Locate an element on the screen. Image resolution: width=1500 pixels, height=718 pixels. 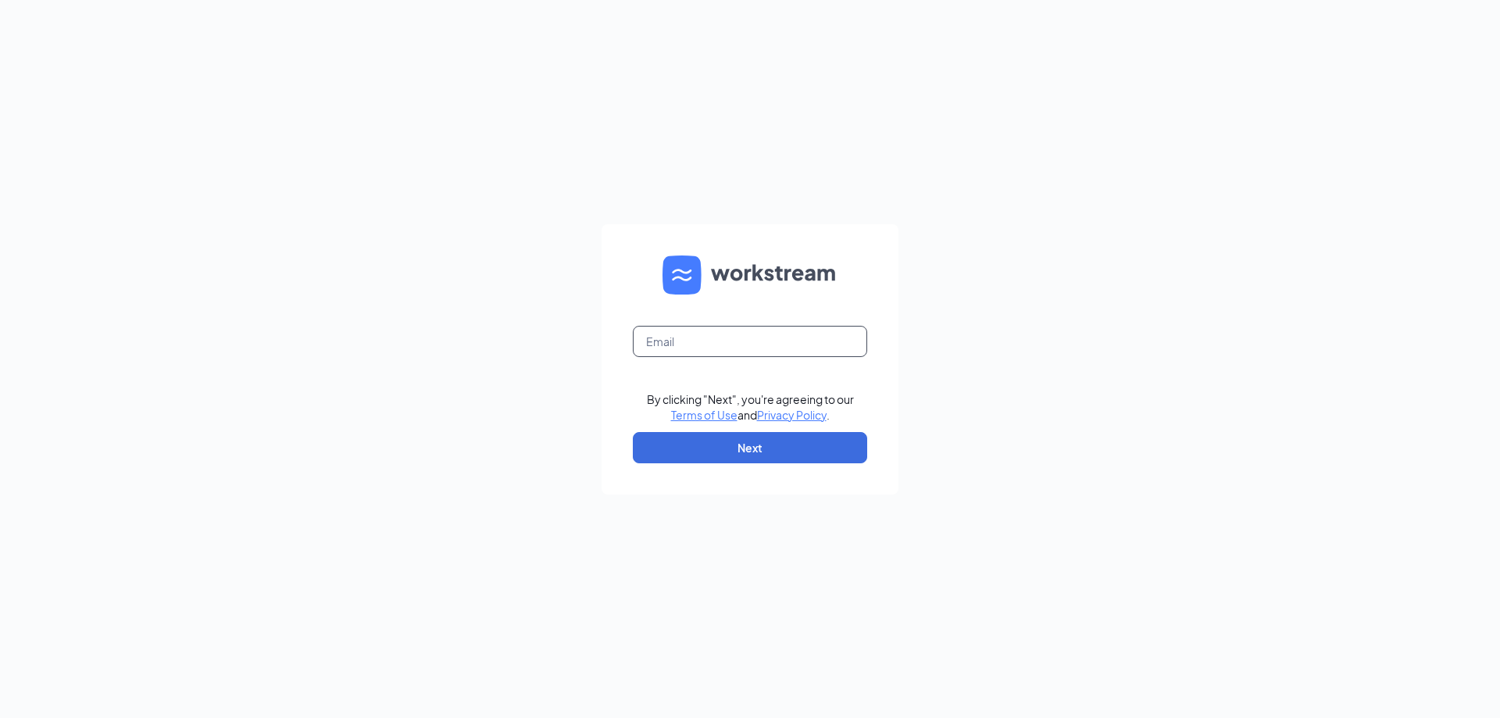
img: WS logo and Workstream text is located at coordinates (750, 275).